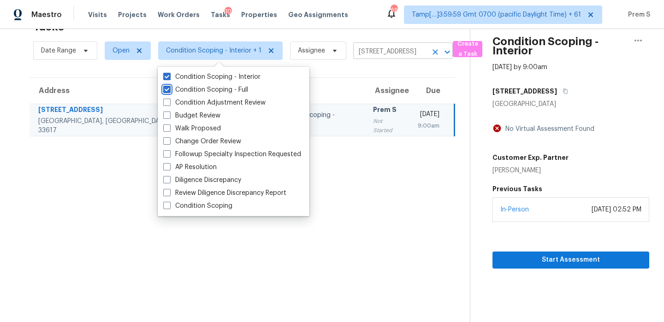 Image resolution: width=664 pixels, height=322 pixels. I want to click on h5: Previous Tasks, so click(570, 189).